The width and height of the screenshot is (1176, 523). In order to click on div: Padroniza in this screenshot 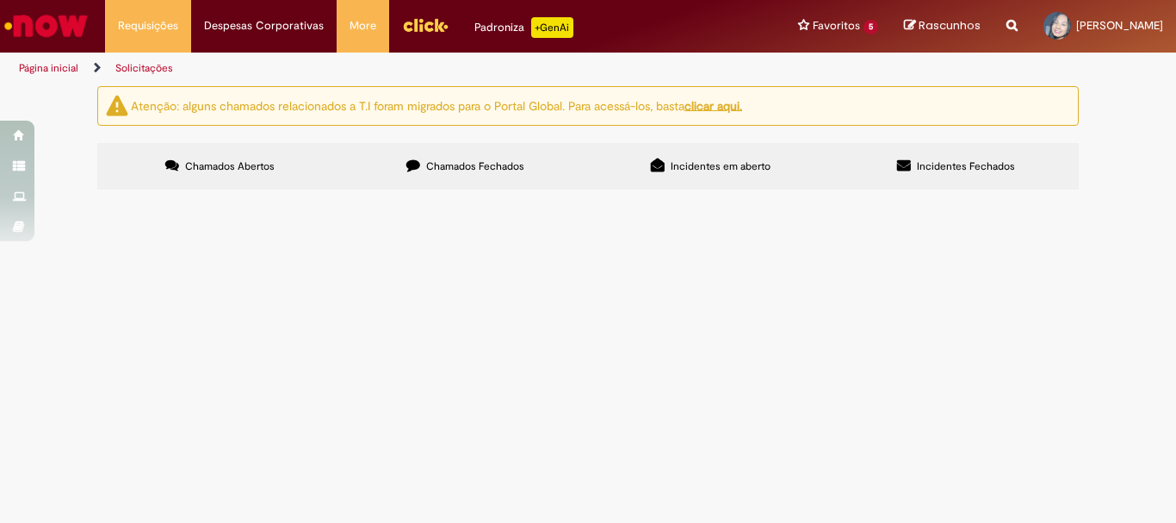, I will do `click(524, 28)`.